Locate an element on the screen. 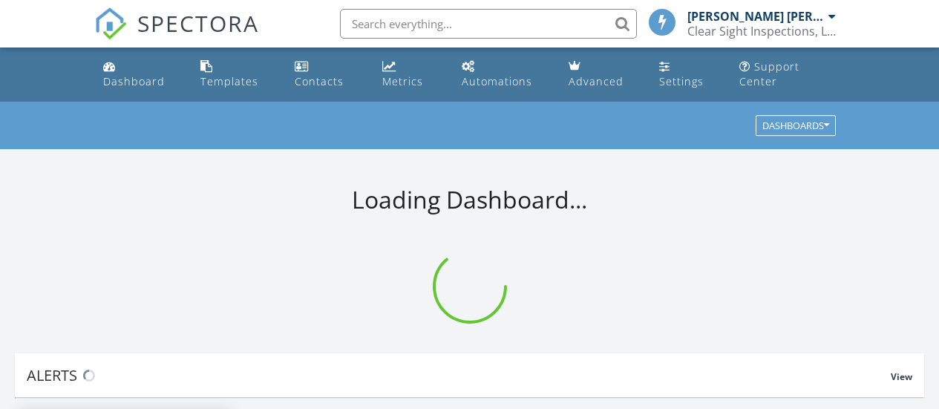 This screenshot has width=939, height=409. div: Settings is located at coordinates (681, 81).